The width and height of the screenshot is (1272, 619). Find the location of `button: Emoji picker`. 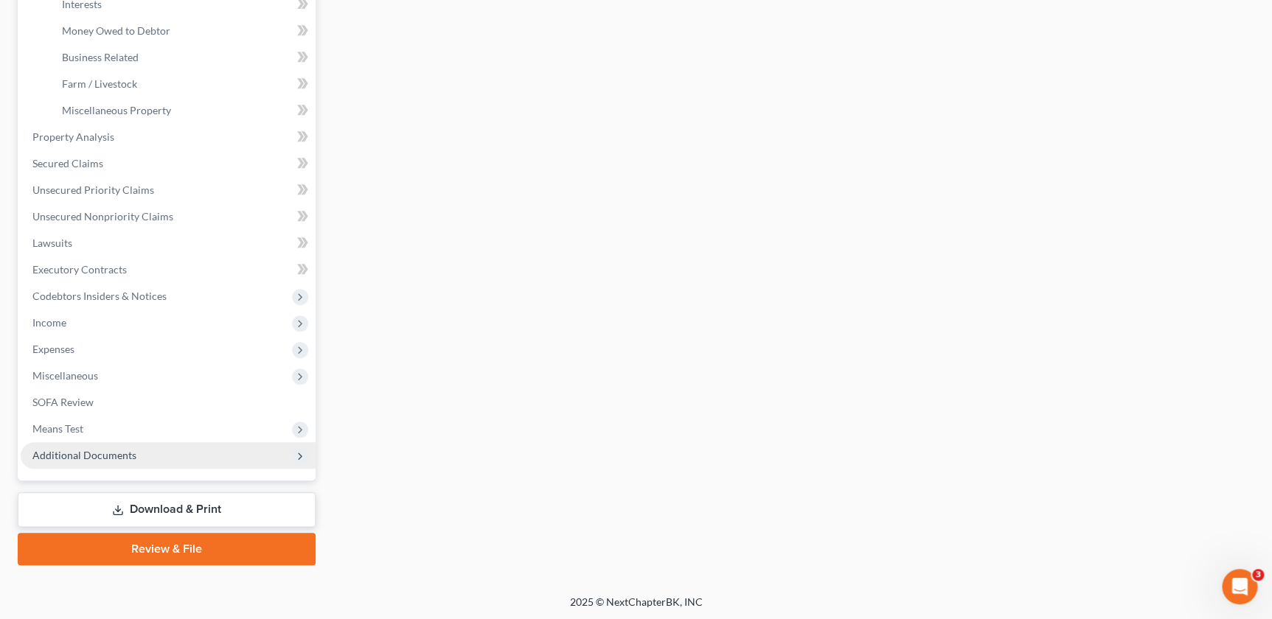

button: Emoji picker is located at coordinates (29, 489).